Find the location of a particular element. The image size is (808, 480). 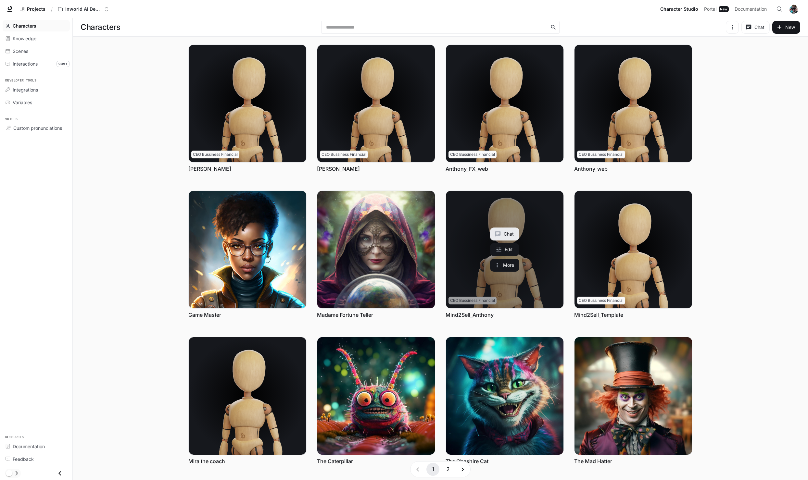

a: The Mad Hatter is located at coordinates (593, 461).